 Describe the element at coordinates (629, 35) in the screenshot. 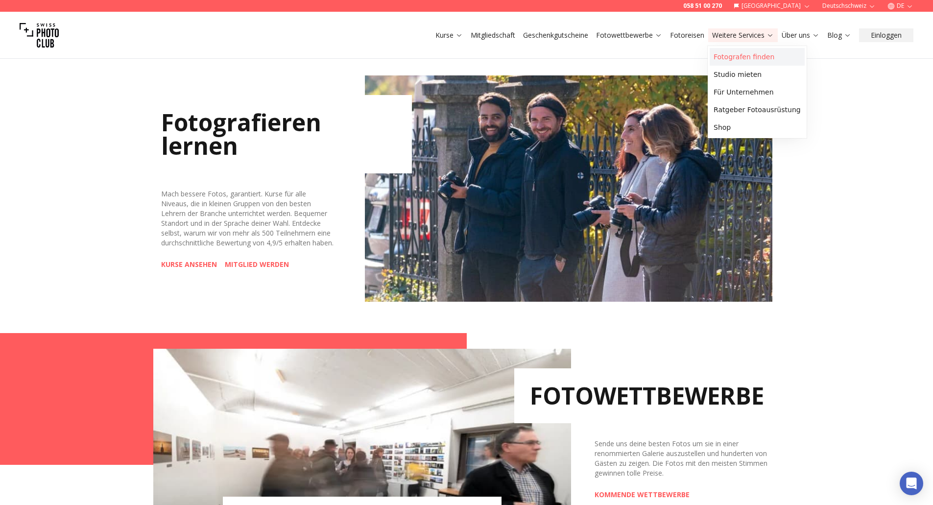

I see `button: Fotowettbewerbe` at that location.